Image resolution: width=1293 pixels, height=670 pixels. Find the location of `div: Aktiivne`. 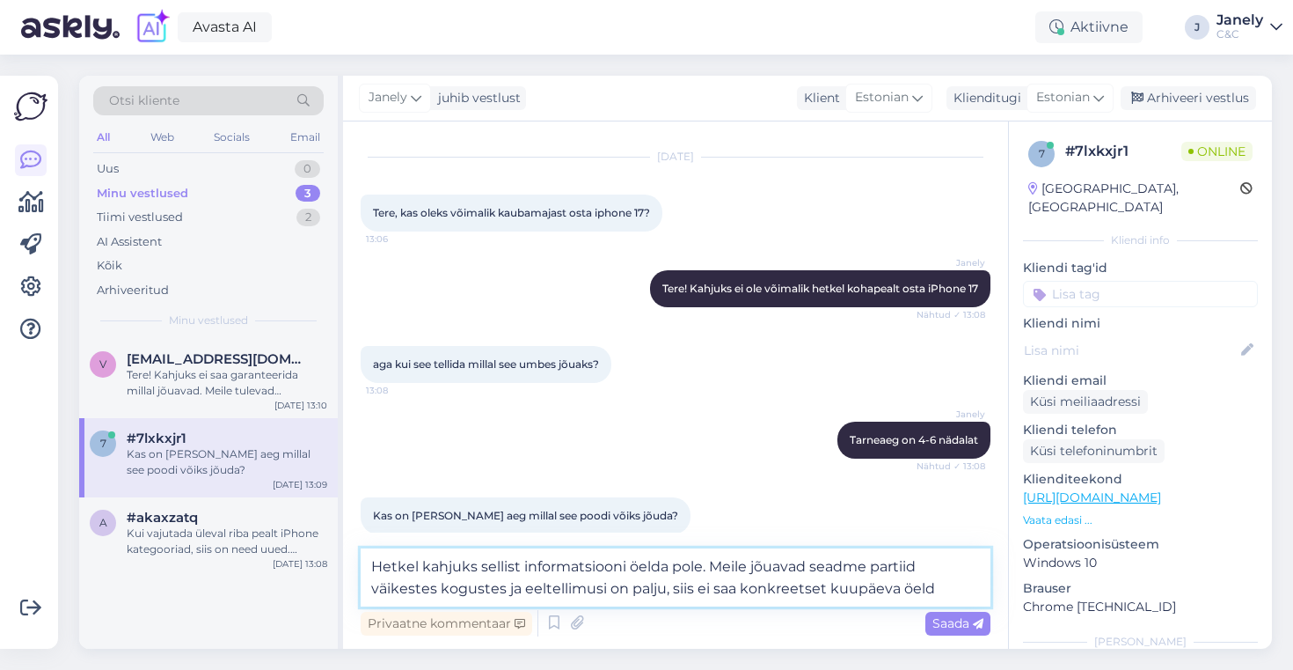

div: Aktiivne is located at coordinates (1089, 27).